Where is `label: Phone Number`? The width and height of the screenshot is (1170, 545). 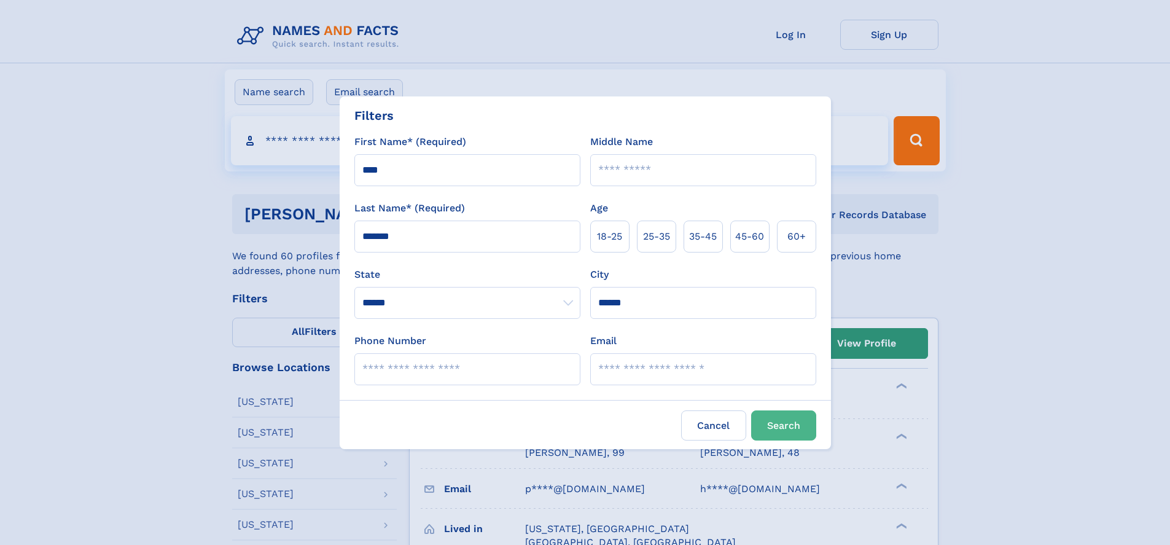
label: Phone Number is located at coordinates (390, 341).